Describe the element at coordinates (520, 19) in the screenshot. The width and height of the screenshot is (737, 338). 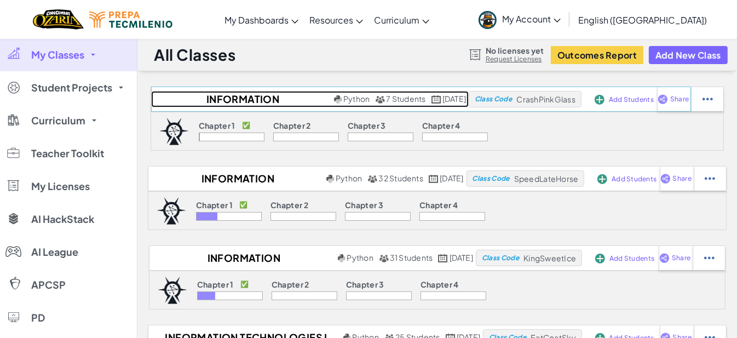
I see `a: My Account` at that location.